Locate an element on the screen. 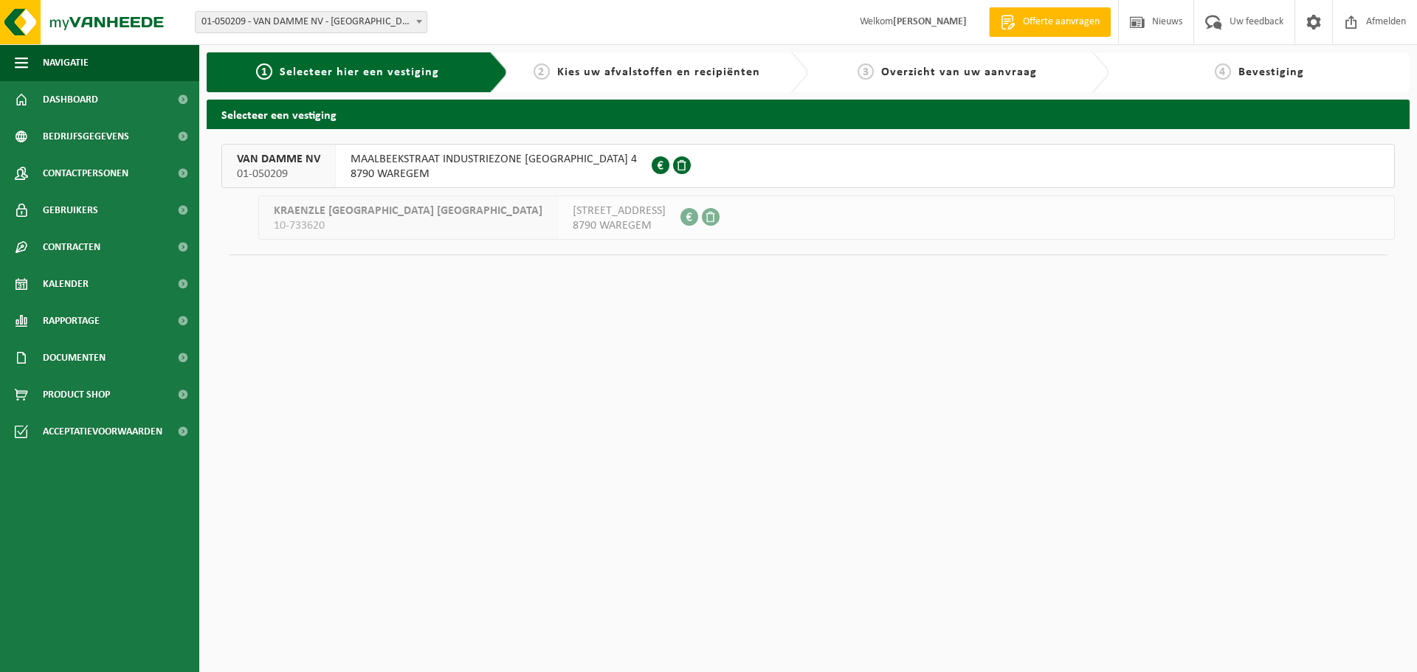 The height and width of the screenshot is (672, 1417). span: 10-733620 is located at coordinates (408, 226).